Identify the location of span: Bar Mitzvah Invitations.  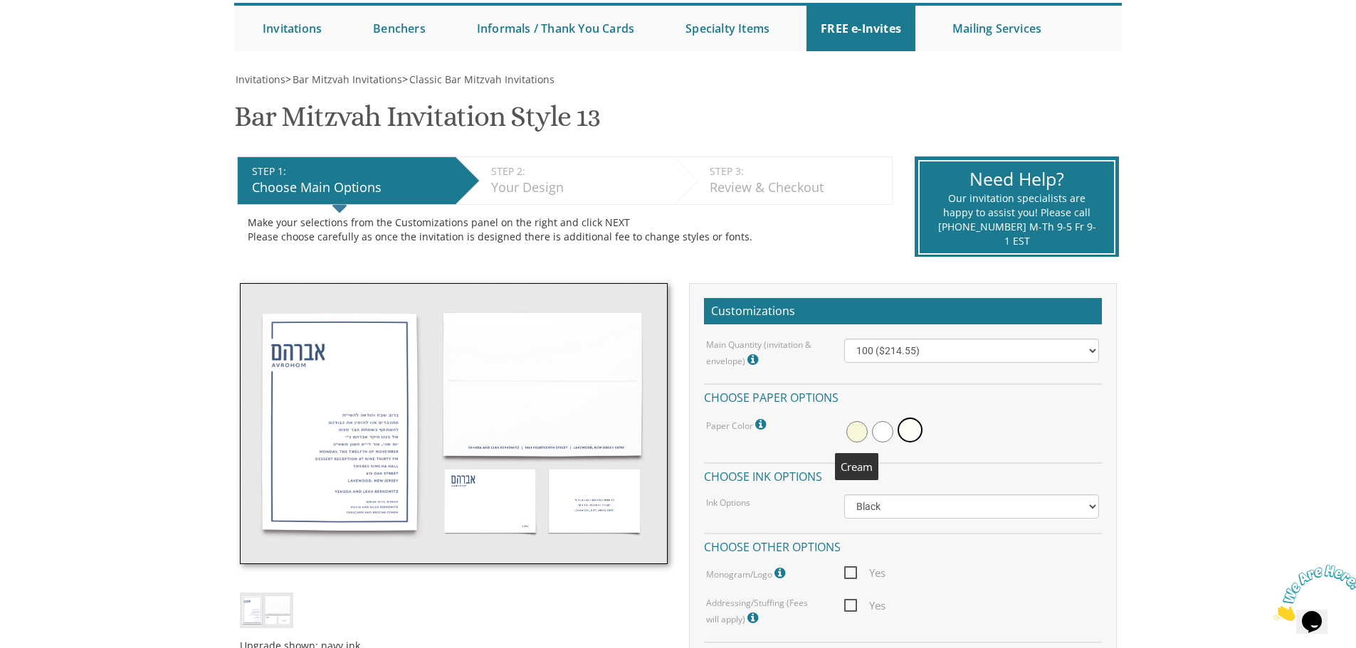
(347, 79).